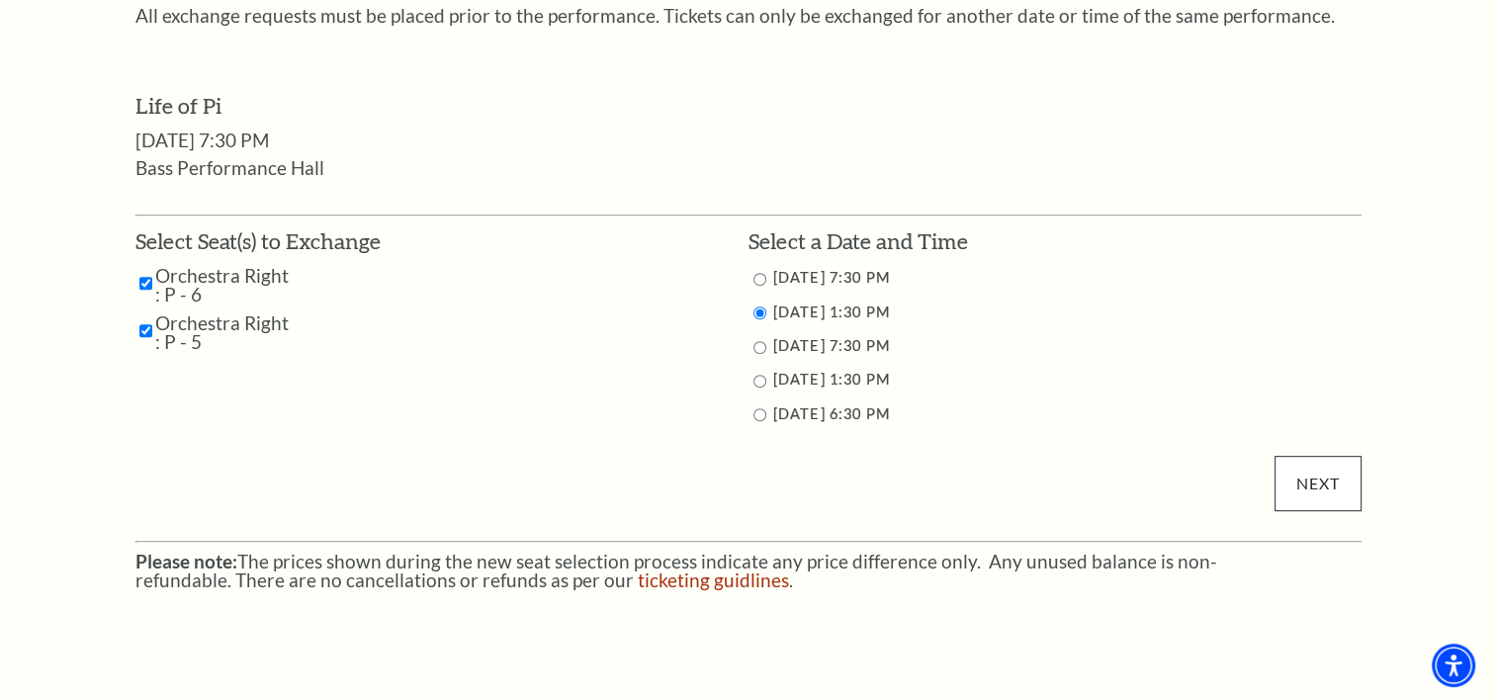 The image size is (1496, 700). Describe the element at coordinates (713, 579) in the screenshot. I see `a: ticketing guidlines - open in a new tab` at that location.